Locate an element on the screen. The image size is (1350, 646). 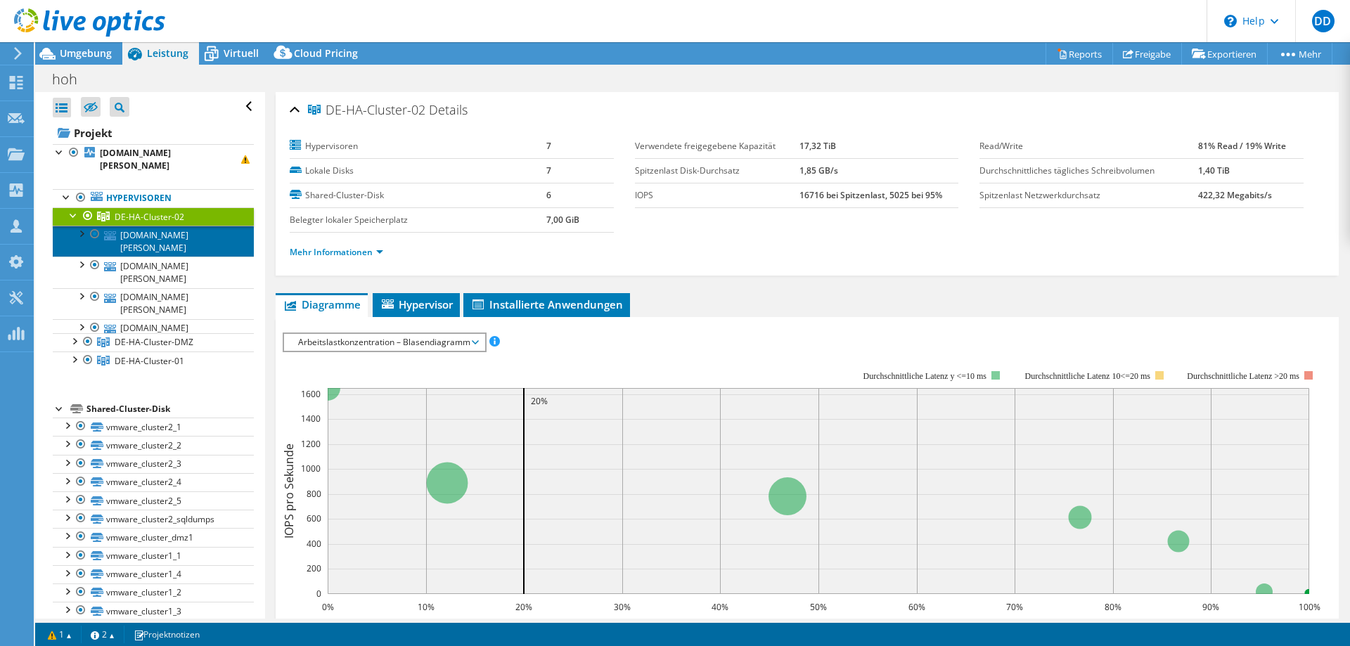
span: Details is located at coordinates (448, 110).